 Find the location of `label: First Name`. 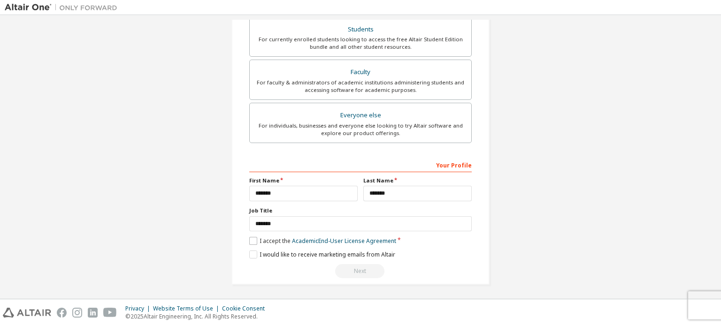

label: First Name is located at coordinates (303, 181).